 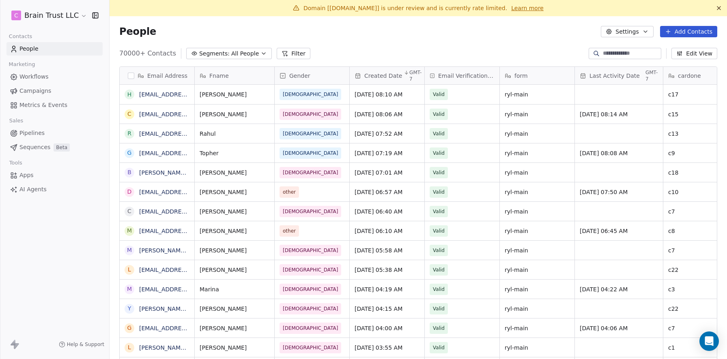 I want to click on span: AI Agents, so click(x=33, y=189).